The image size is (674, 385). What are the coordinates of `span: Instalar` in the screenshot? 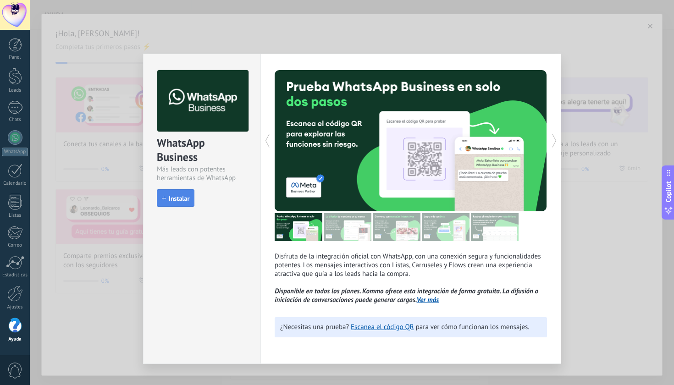 It's located at (179, 198).